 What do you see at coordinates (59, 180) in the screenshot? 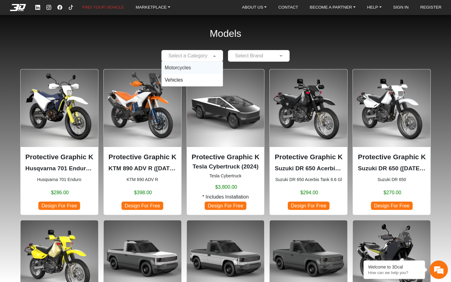
I see `small: Husqvarna 701 Enduro` at bounding box center [59, 180].